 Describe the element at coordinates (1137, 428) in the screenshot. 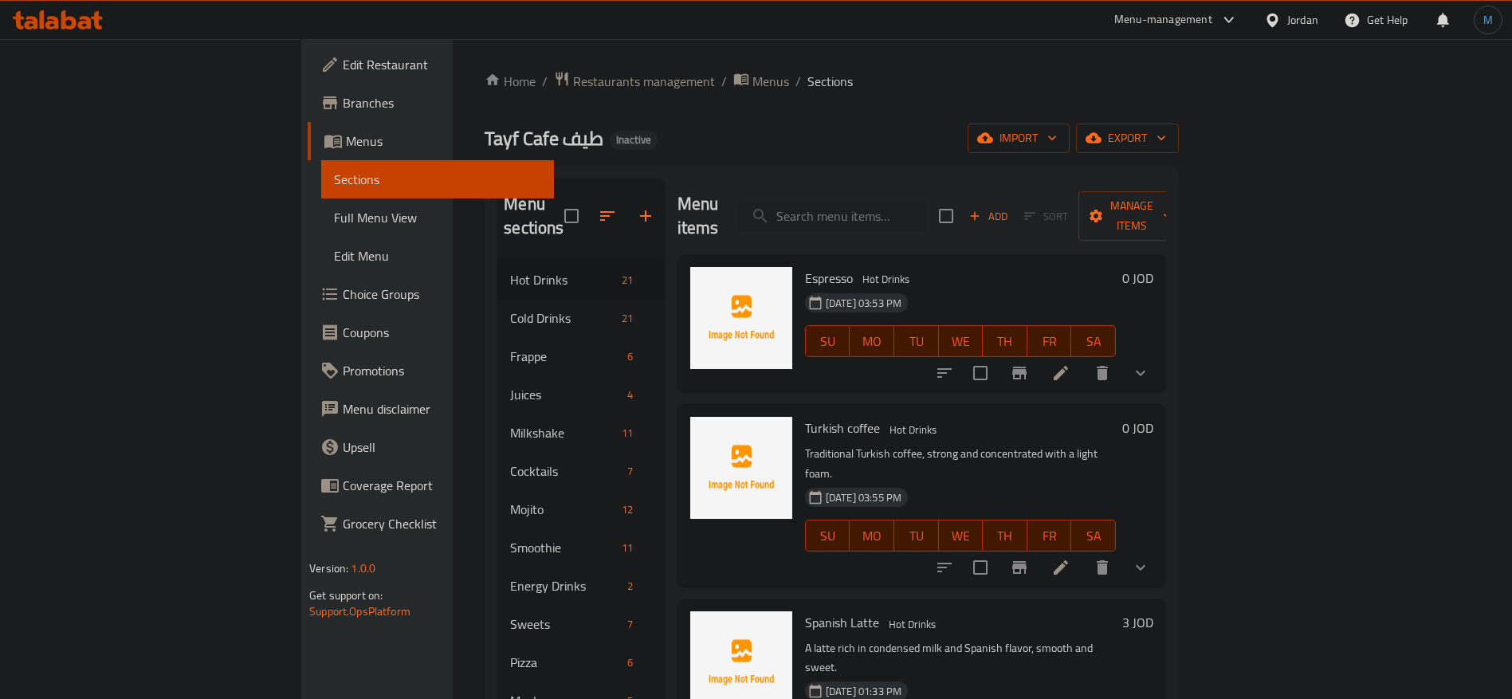

I see `h6: 0 JOD` at that location.